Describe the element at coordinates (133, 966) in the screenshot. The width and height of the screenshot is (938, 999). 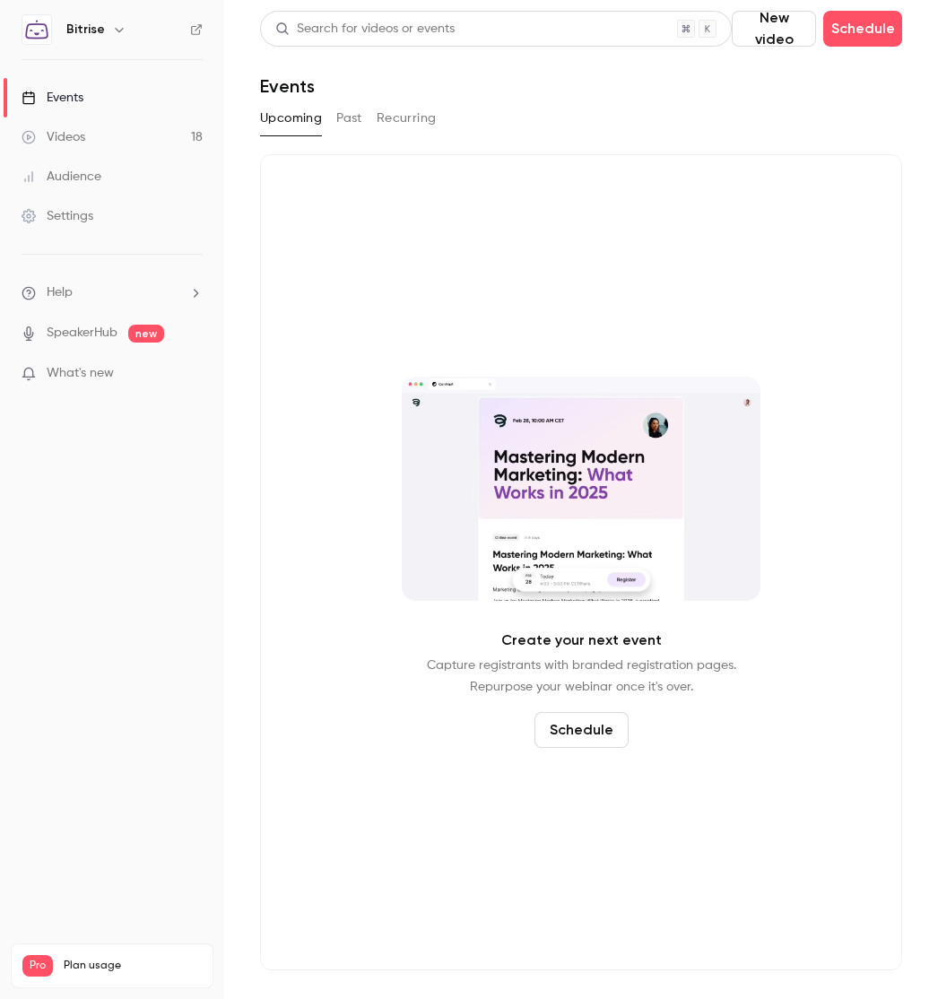
I see `span: Plan usage` at that location.